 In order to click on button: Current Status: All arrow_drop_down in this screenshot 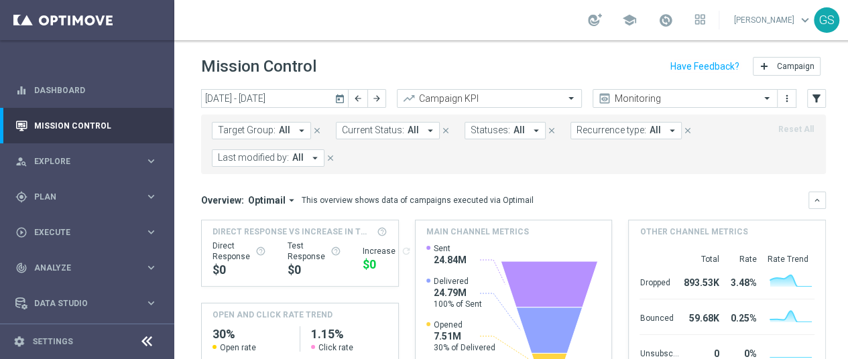, I will do `click(387, 131)`.